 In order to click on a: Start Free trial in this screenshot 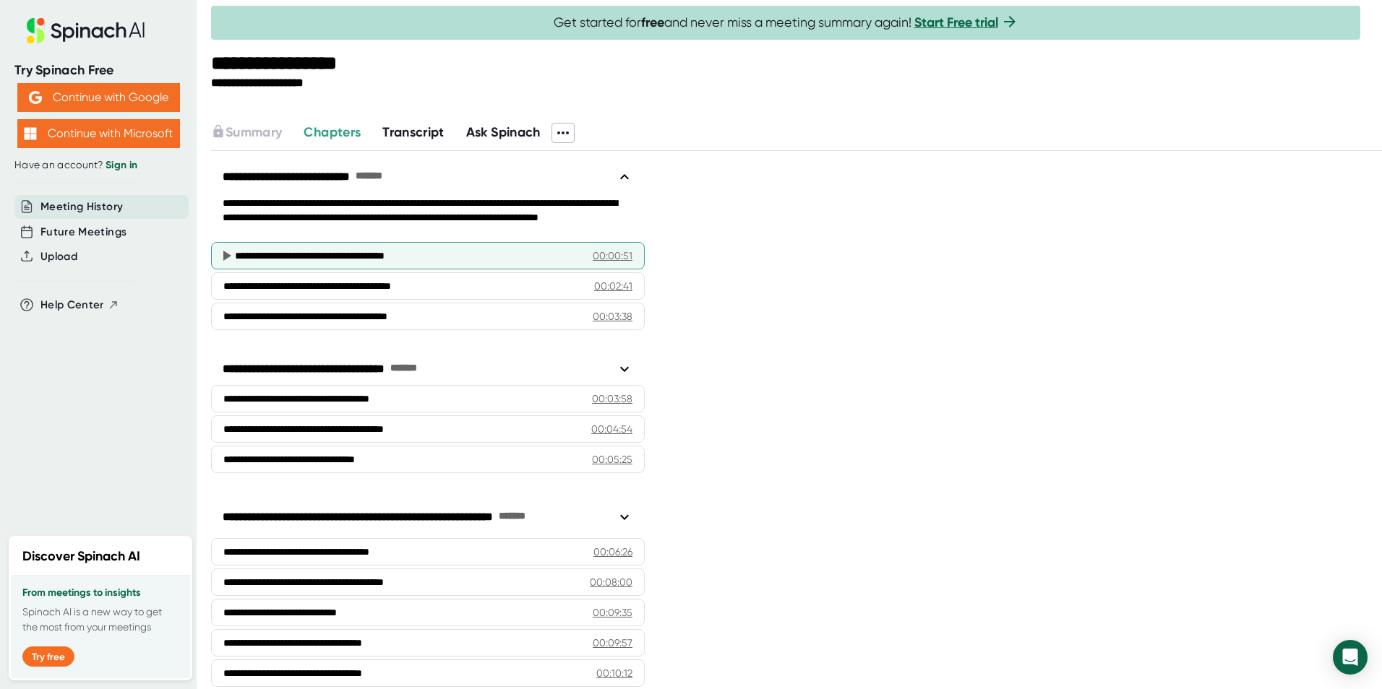, I will do `click(956, 22)`.